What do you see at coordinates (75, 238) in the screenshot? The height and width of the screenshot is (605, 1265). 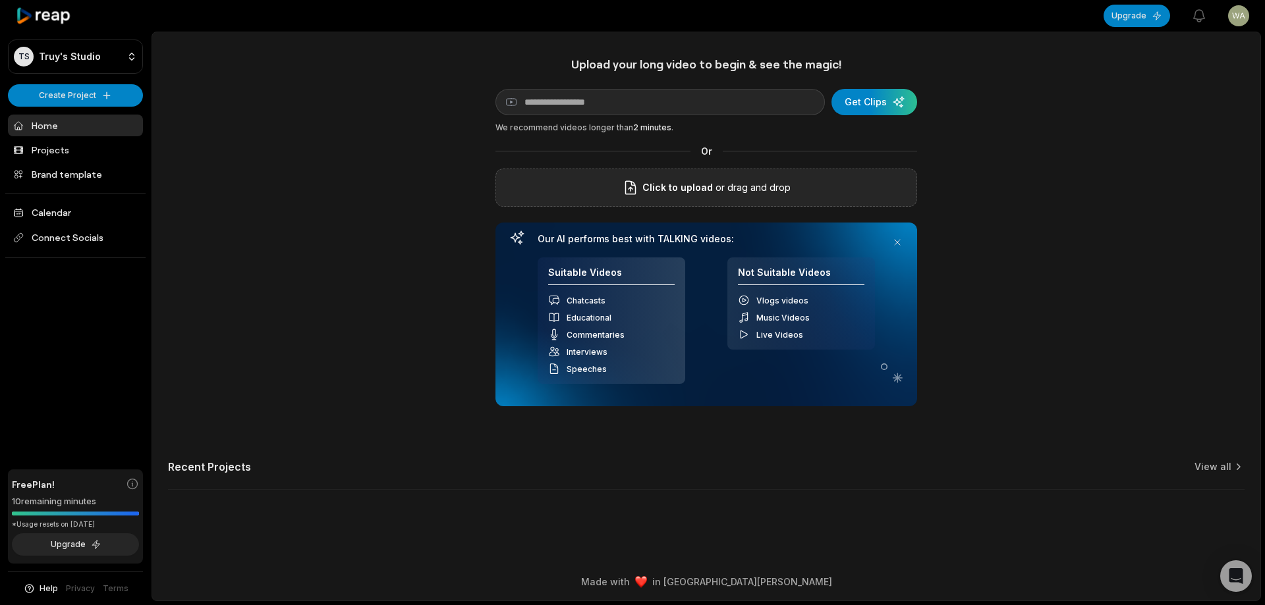 I see `span: Connect Socials` at bounding box center [75, 238].